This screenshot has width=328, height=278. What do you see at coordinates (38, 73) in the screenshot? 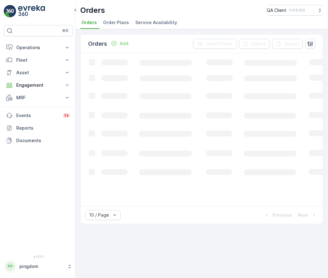
I see `p: Asset` at bounding box center [38, 73].